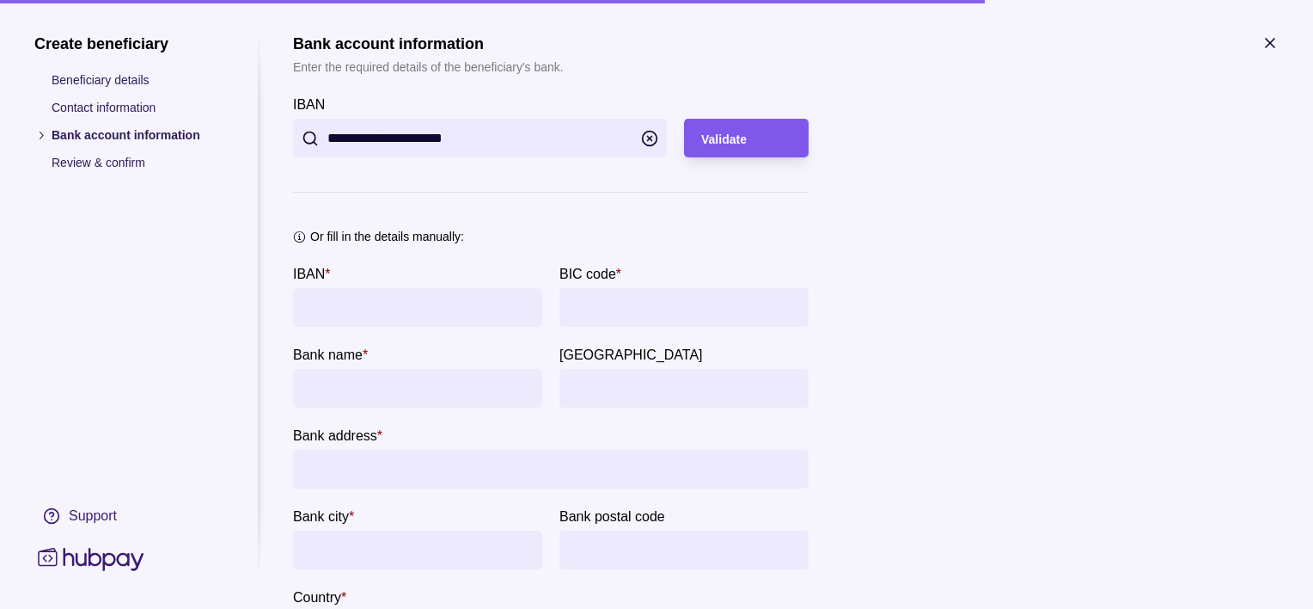 This screenshot has width=1313, height=609. What do you see at coordinates (138, 135) in the screenshot?
I see `p: Bank account information` at bounding box center [138, 135].